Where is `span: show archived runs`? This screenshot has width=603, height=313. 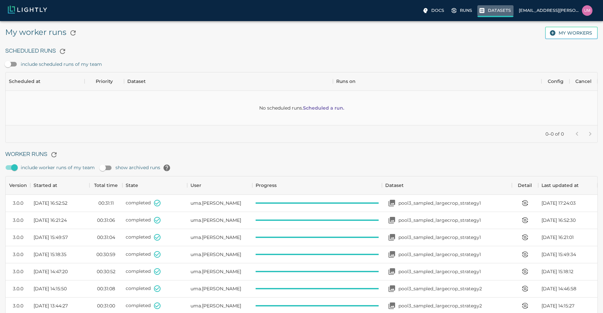 span: show archived runs is located at coordinates (144, 168).